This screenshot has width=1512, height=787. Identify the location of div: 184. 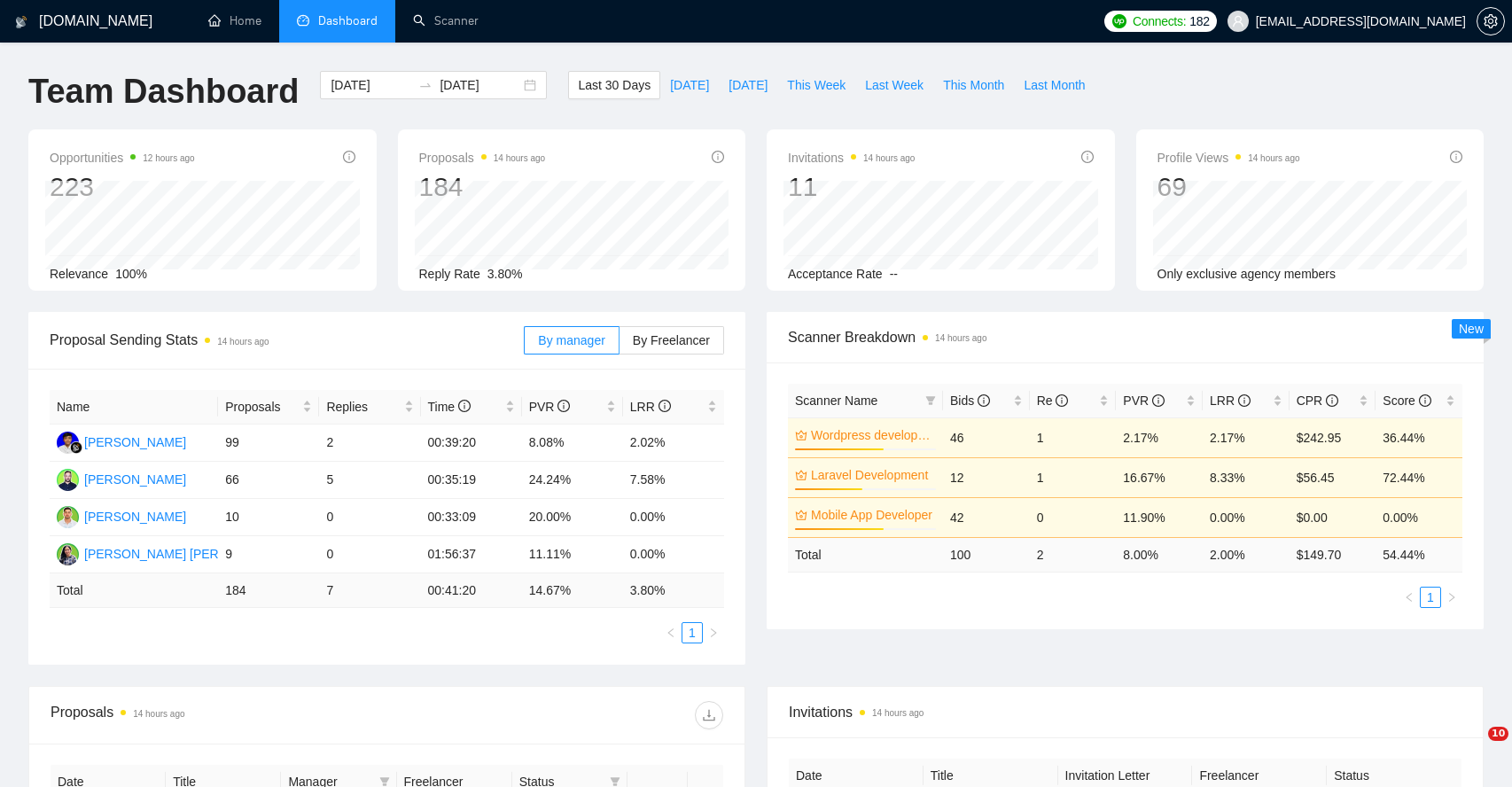
(482, 187).